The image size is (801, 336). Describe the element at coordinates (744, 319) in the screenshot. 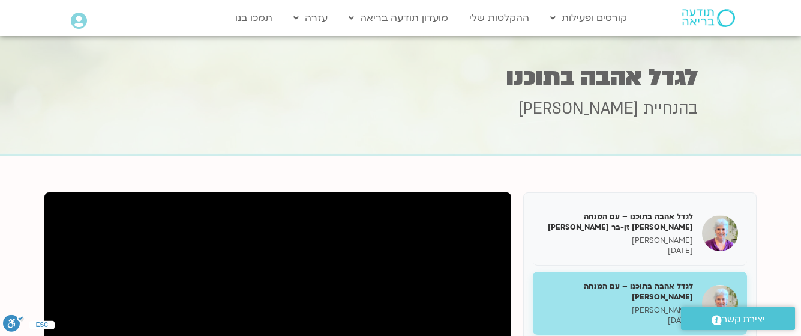

I see `span: יצירת קשר` at that location.